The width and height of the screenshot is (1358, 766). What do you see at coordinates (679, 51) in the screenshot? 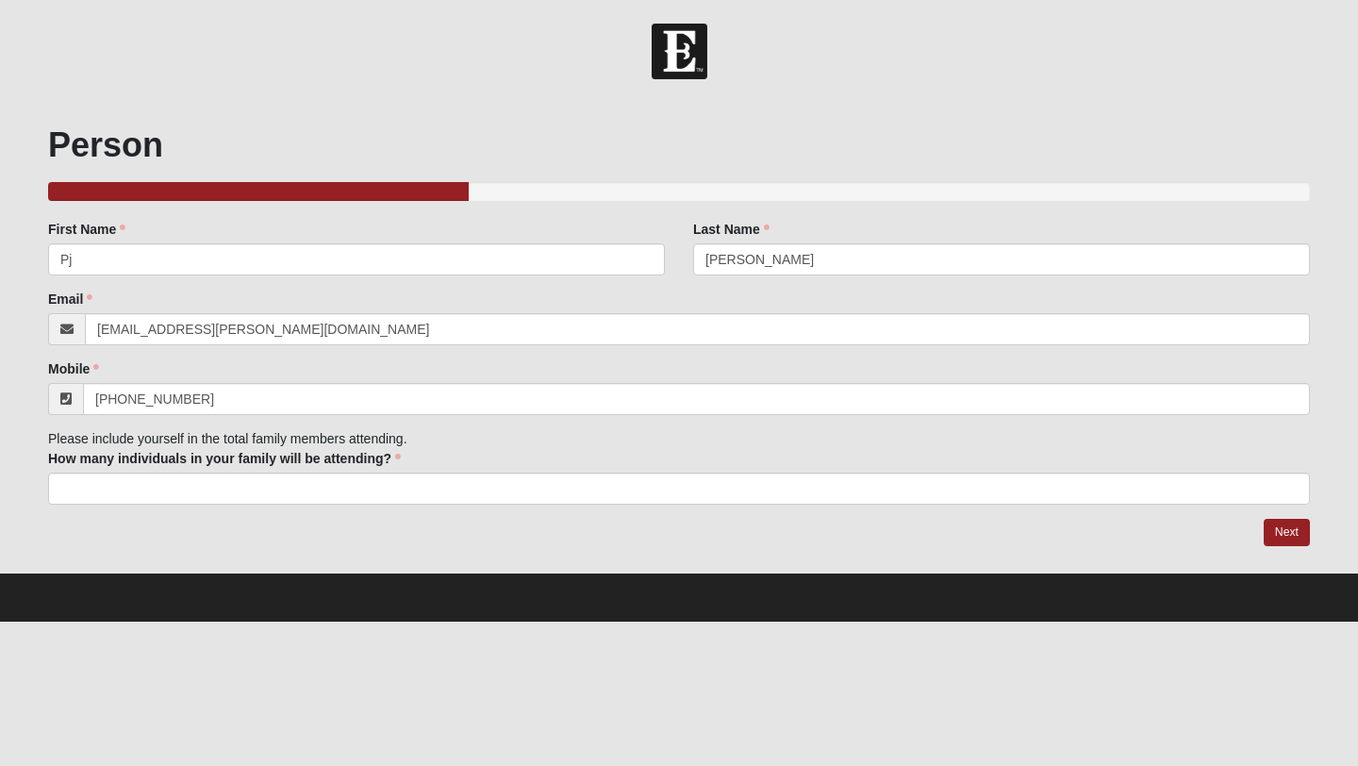
I see `img: Church of Eleven22 Logo` at bounding box center [679, 51].